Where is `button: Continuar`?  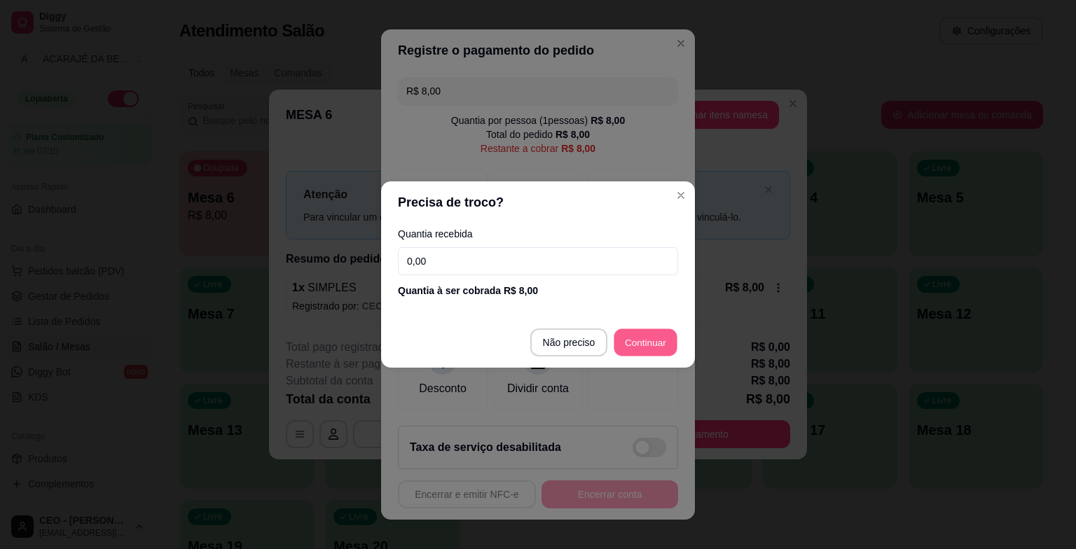
button: Continuar is located at coordinates (646, 343).